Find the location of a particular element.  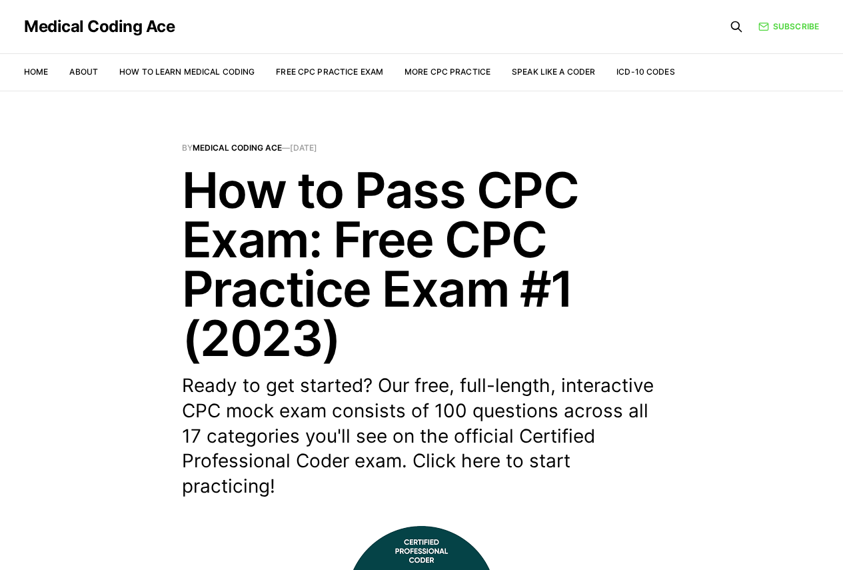

a: Home is located at coordinates (36, 71).